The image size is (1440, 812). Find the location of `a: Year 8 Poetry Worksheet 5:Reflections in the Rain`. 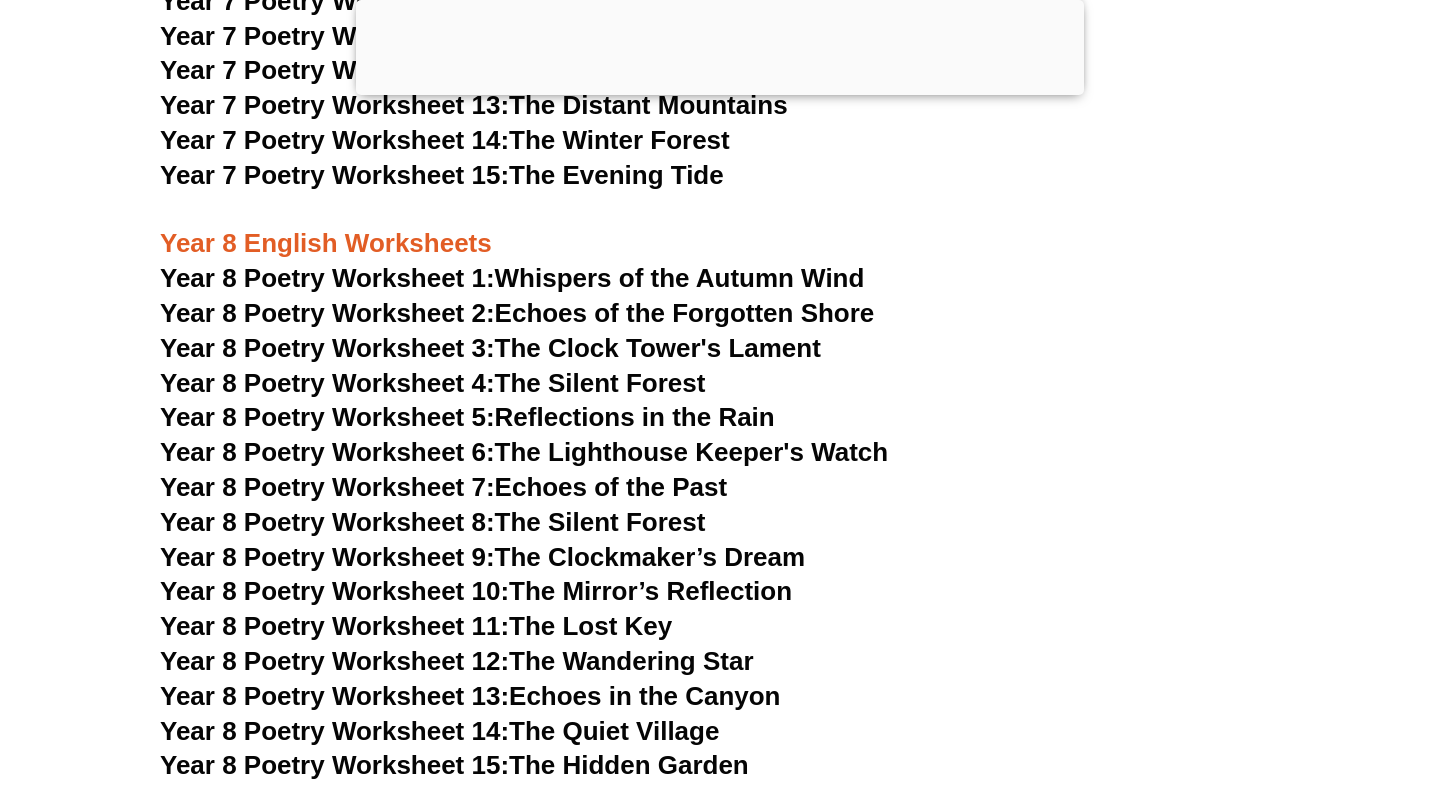

a: Year 8 Poetry Worksheet 5:Reflections in the Rain is located at coordinates (467, 417).